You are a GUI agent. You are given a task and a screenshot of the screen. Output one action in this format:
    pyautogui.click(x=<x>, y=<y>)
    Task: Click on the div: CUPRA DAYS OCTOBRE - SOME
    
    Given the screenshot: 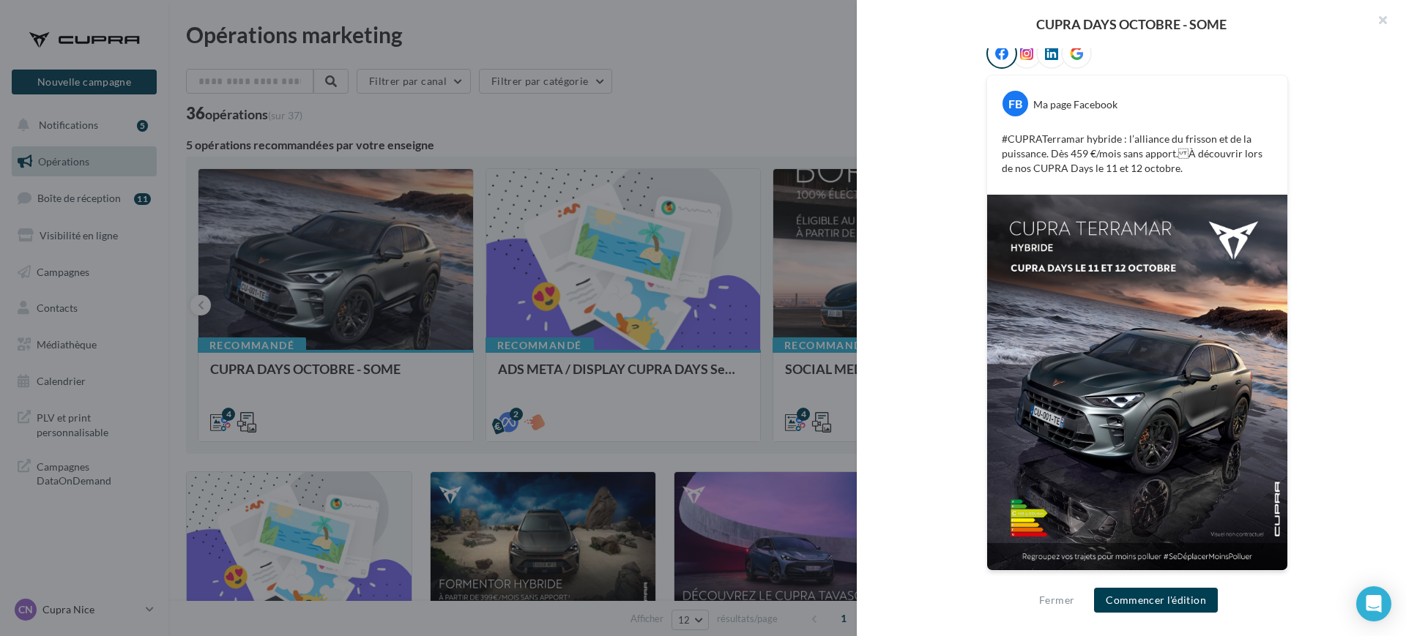 What is the action you would take?
    pyautogui.click(x=1131, y=24)
    